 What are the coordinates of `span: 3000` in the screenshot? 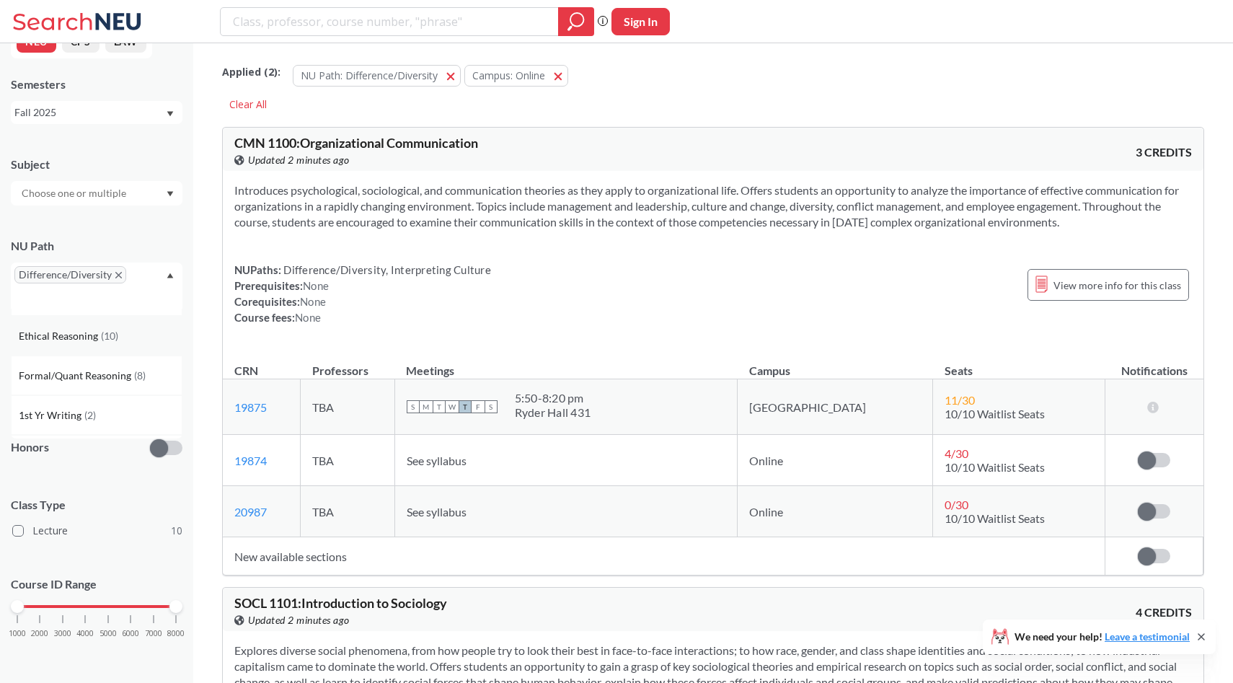 It's located at (63, 633).